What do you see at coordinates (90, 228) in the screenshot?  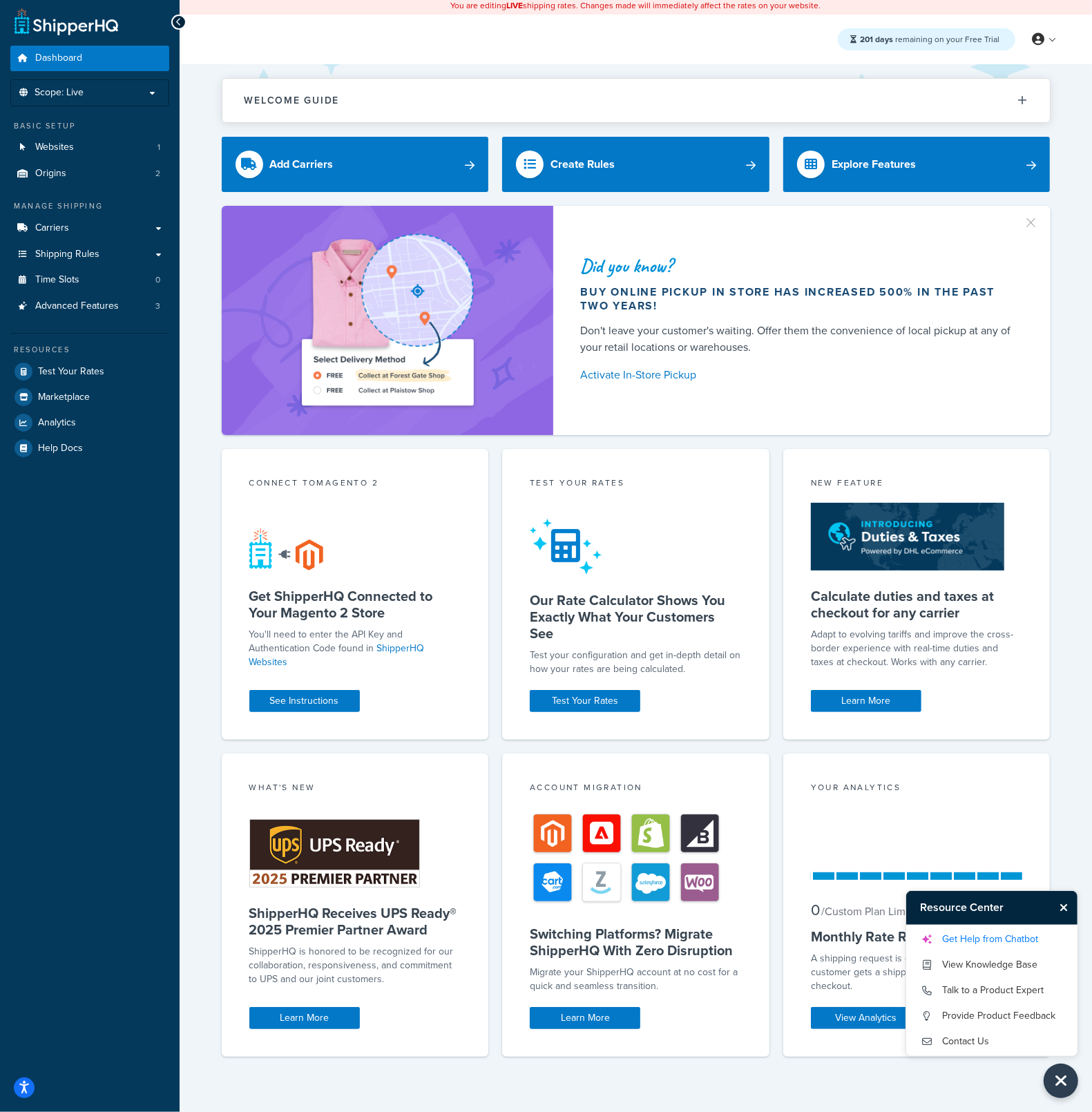 I see `a: Carriers` at bounding box center [90, 228].